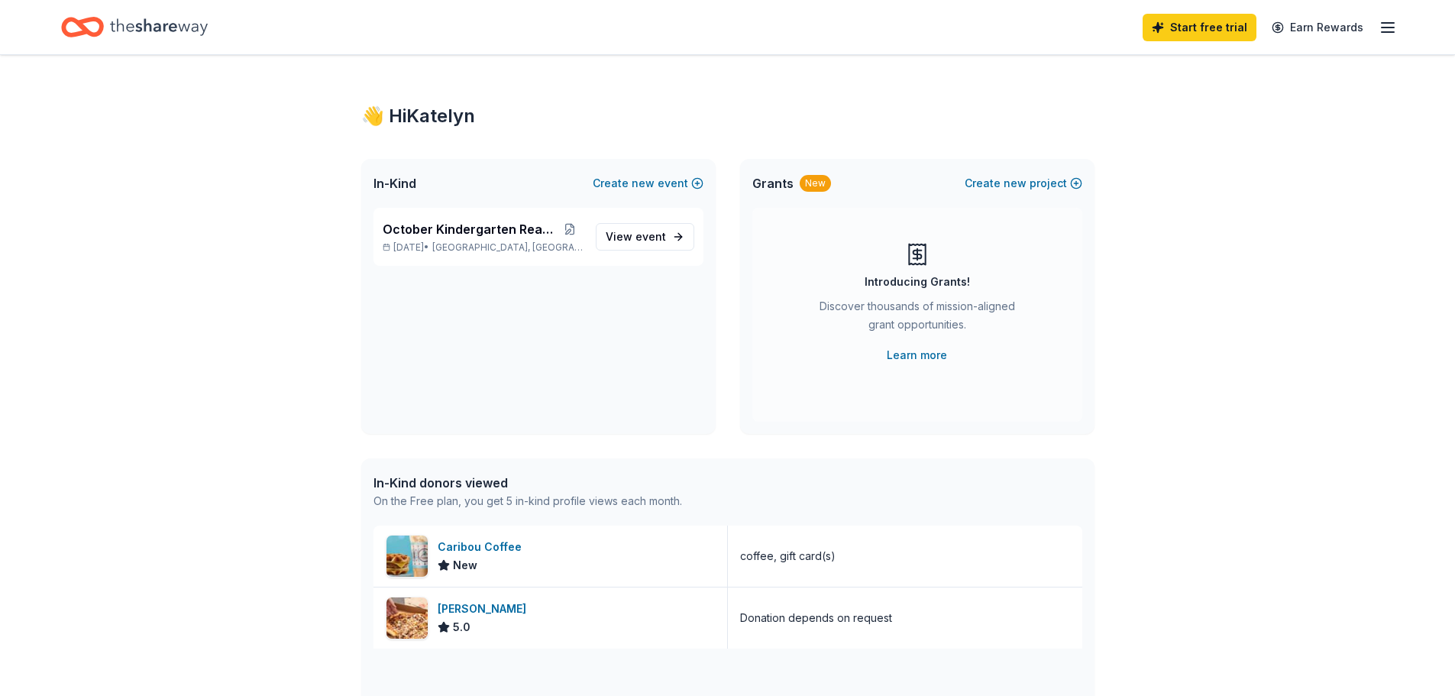 This screenshot has height=696, width=1455. Describe the element at coordinates (483, 547) in the screenshot. I see `div: Caribou Coffee` at that location.